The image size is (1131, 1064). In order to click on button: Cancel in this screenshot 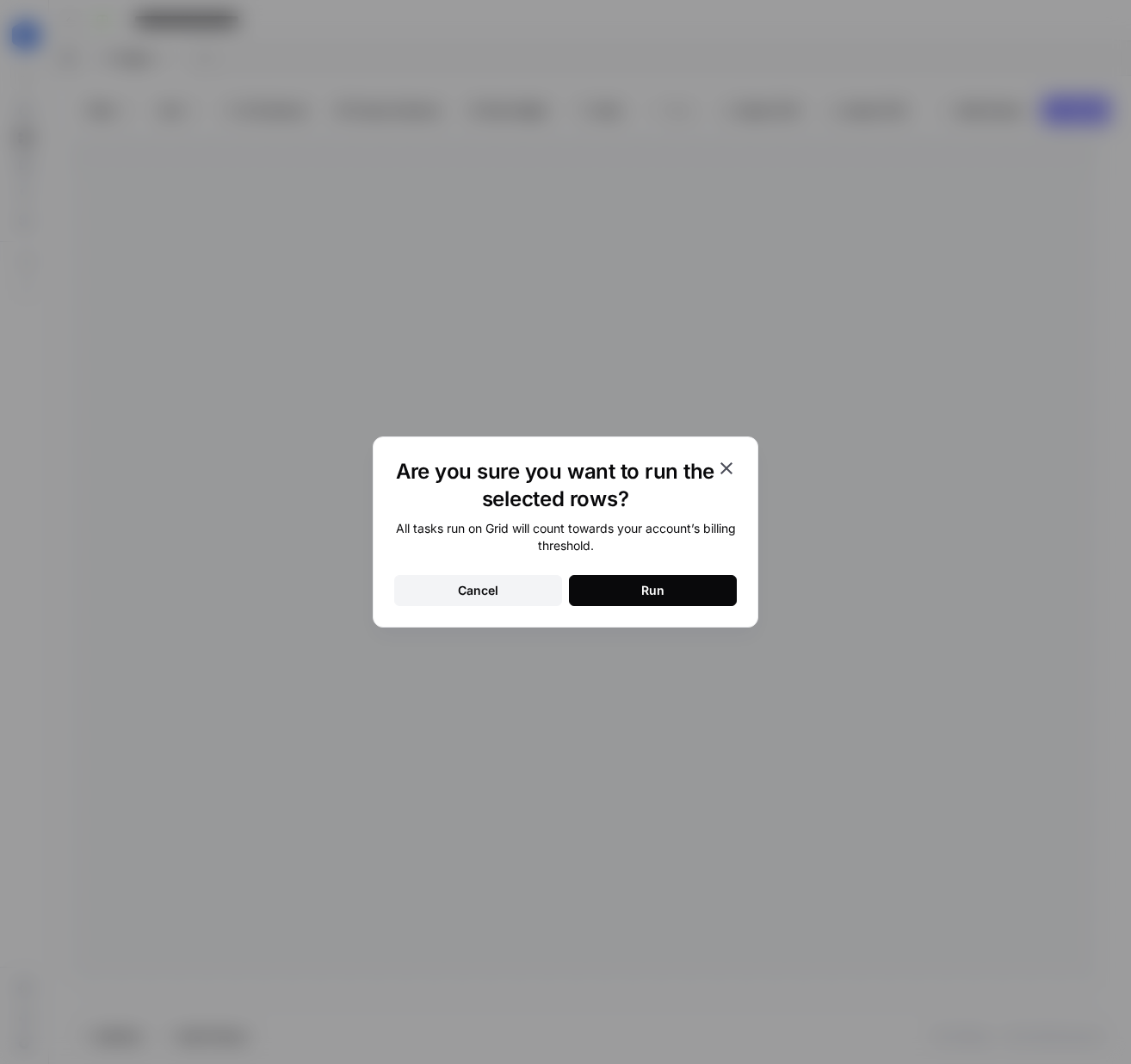, I will do `click(478, 591)`.